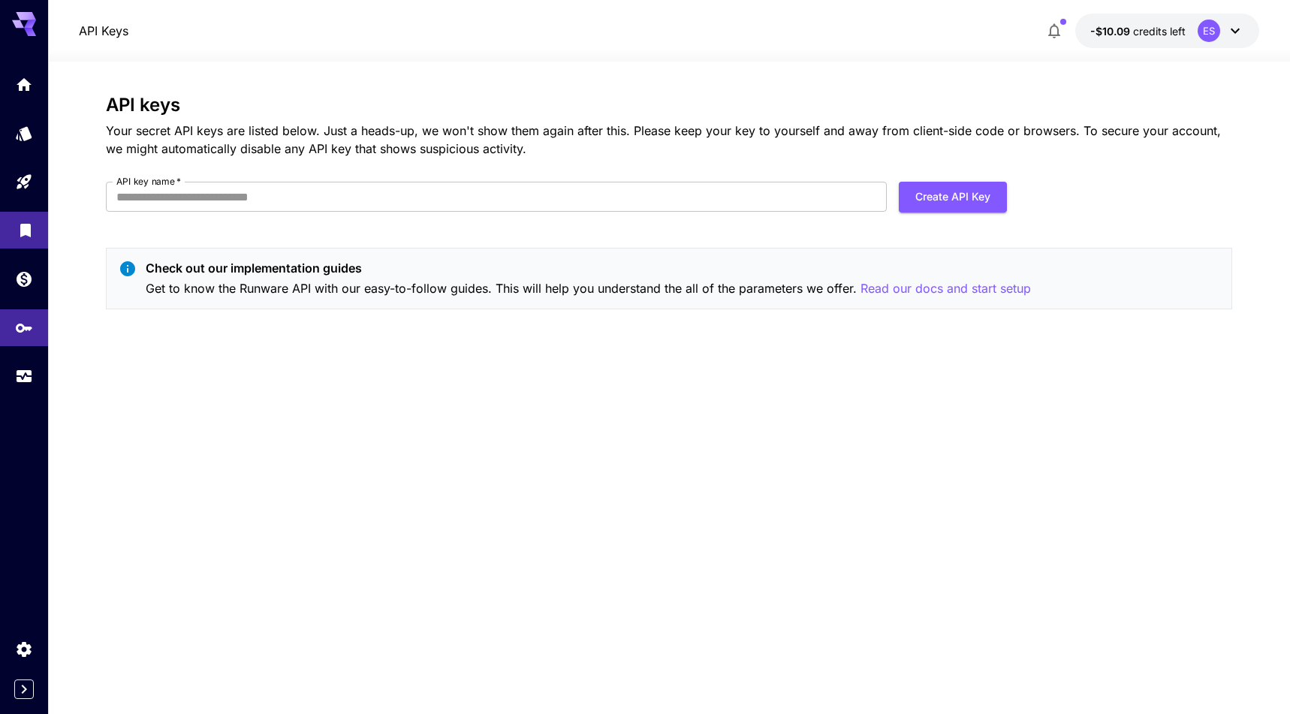 This screenshot has height=714, width=1290. Describe the element at coordinates (24, 323) in the screenshot. I see `div: API Keys` at that location.